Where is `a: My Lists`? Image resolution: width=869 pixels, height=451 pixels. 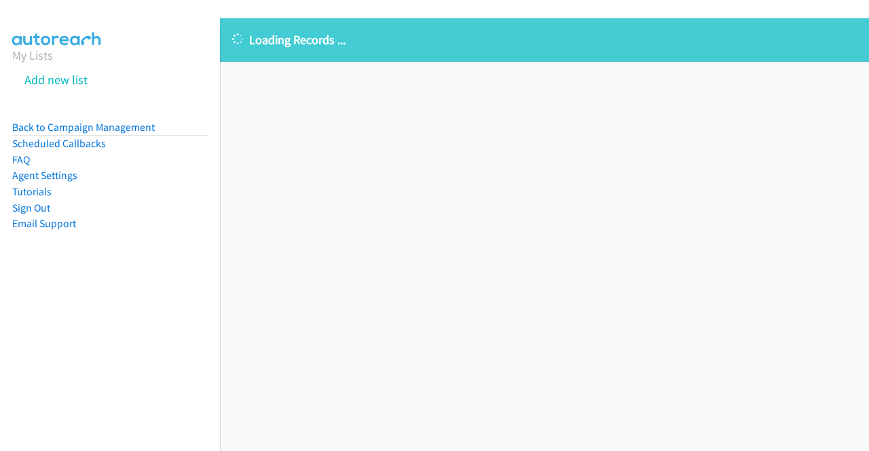
a: My Lists is located at coordinates (33, 55).